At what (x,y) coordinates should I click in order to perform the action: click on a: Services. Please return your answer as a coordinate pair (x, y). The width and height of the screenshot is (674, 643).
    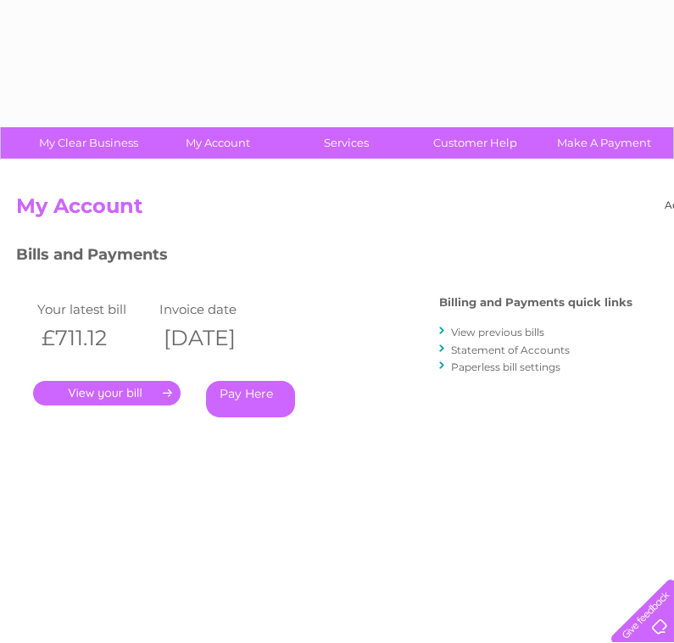
    Looking at the image, I should click on (346, 142).